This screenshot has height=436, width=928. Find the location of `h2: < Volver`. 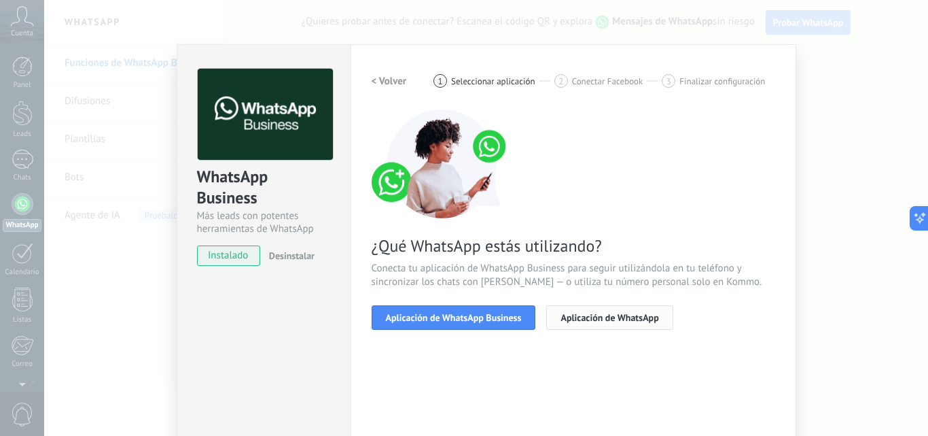

h2: < Volver is located at coordinates (389, 81).